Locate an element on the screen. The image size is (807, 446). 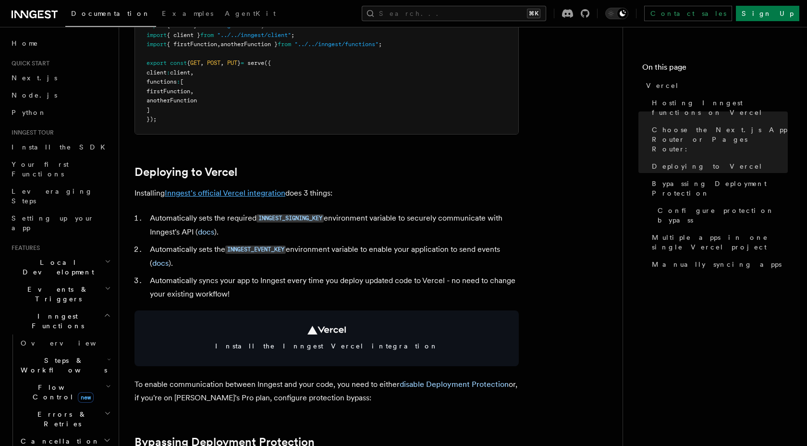
button: Toggle dark mode is located at coordinates (617, 13).